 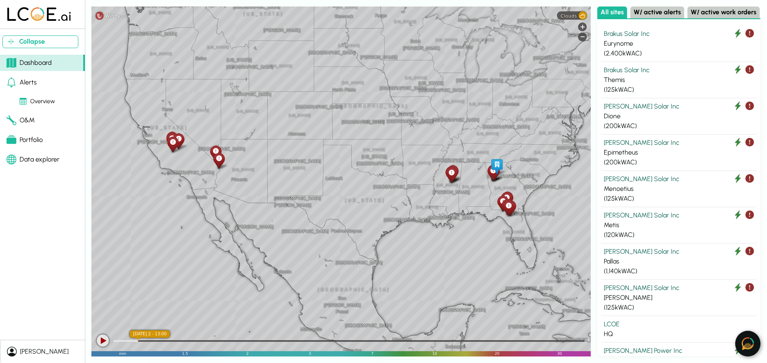 What do you see at coordinates (503, 203) in the screenshot?
I see `div: Cronus` at bounding box center [503, 203].